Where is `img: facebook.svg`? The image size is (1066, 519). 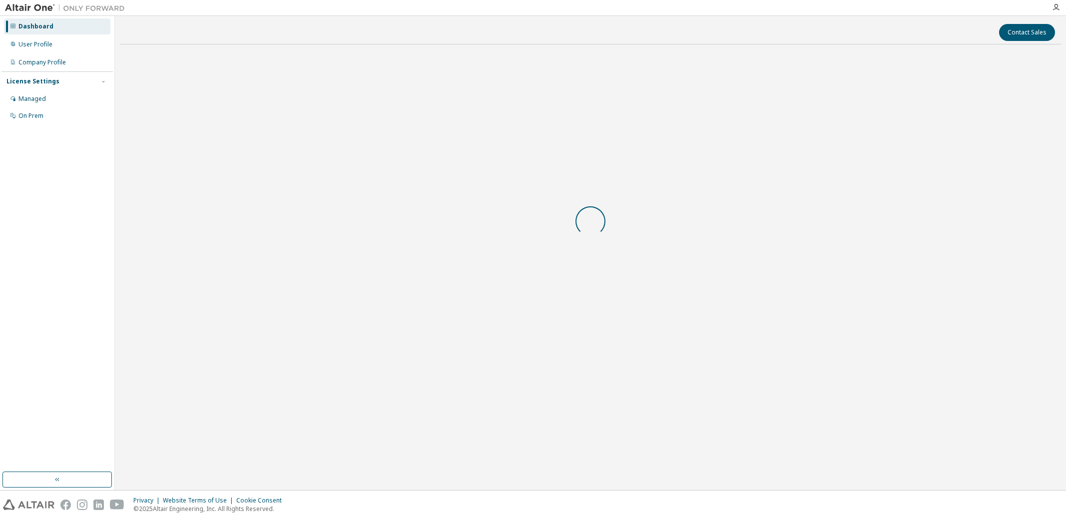
img: facebook.svg is located at coordinates (65, 504).